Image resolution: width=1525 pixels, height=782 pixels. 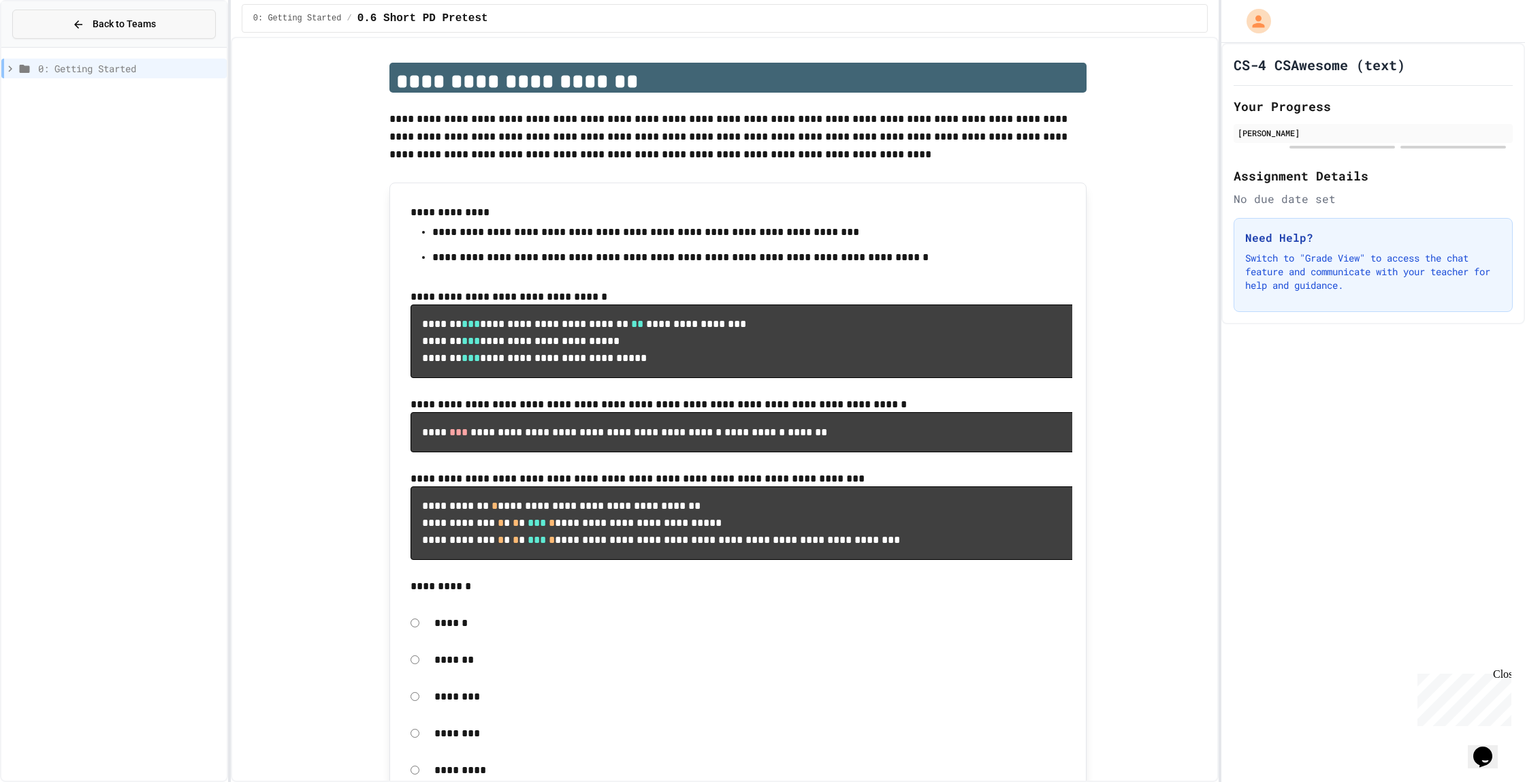 I want to click on p: Switch to "Grade View" to access the chat feature and communicate with your teacher for help and ..., so click(x=1373, y=272).